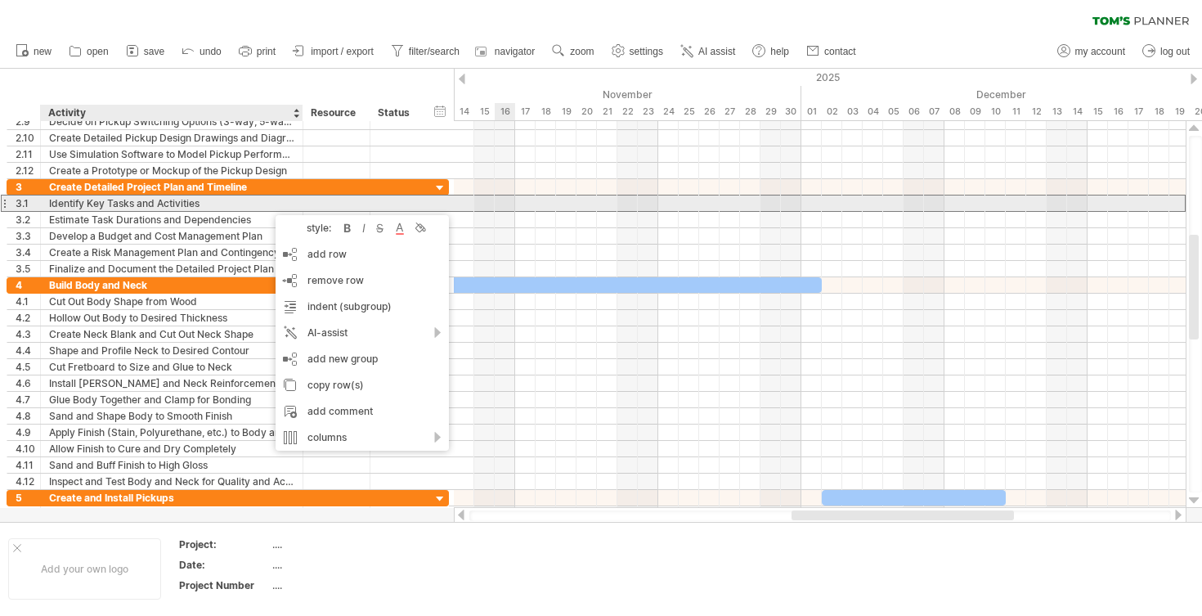 The height and width of the screenshot is (616, 1202). What do you see at coordinates (311, 227) in the screenshot?
I see `div: style:` at bounding box center [311, 227].